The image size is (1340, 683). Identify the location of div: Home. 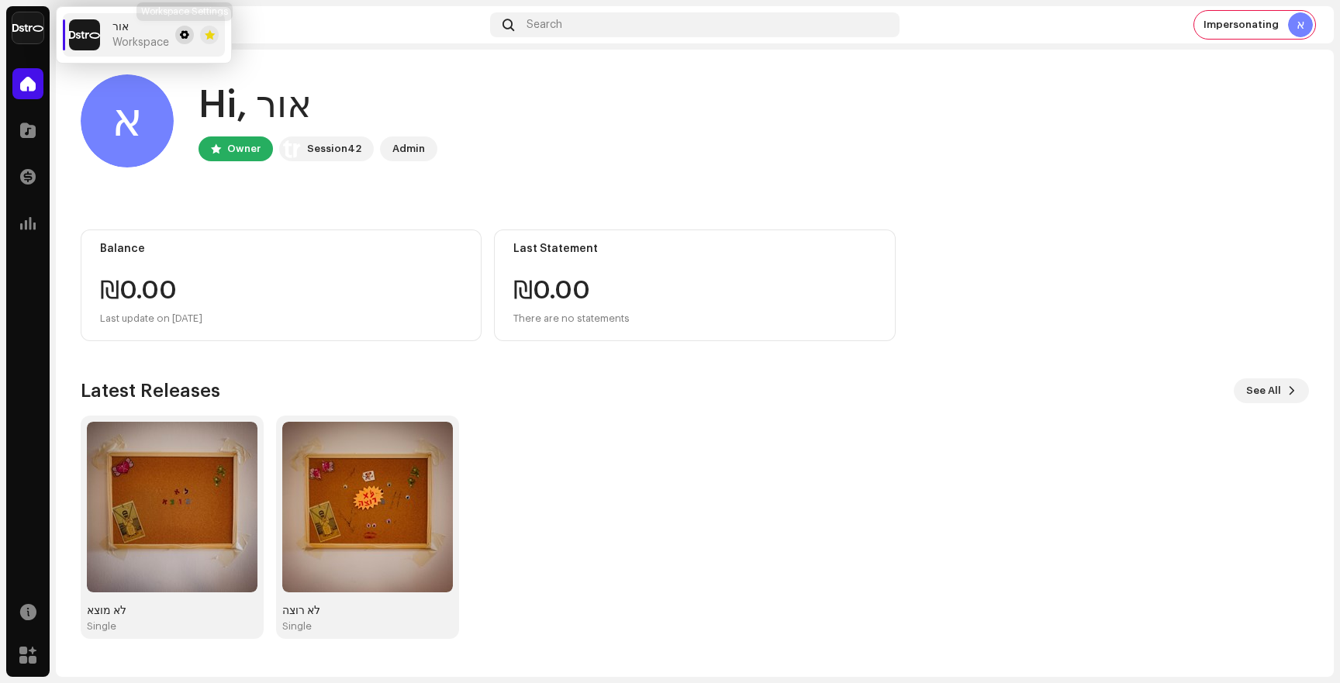
(279, 25).